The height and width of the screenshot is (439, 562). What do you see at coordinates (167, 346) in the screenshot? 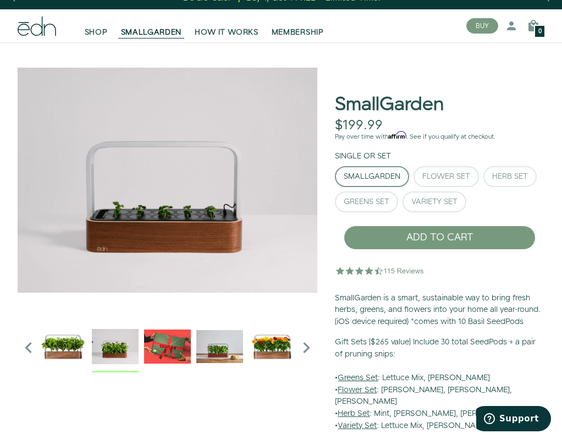
I see `img: EMAILS_-_Holiday_21_PT1_28_9986b34a-7908-4121-b1c1-9595d1e43abe_1024x.png` at bounding box center [167, 346].